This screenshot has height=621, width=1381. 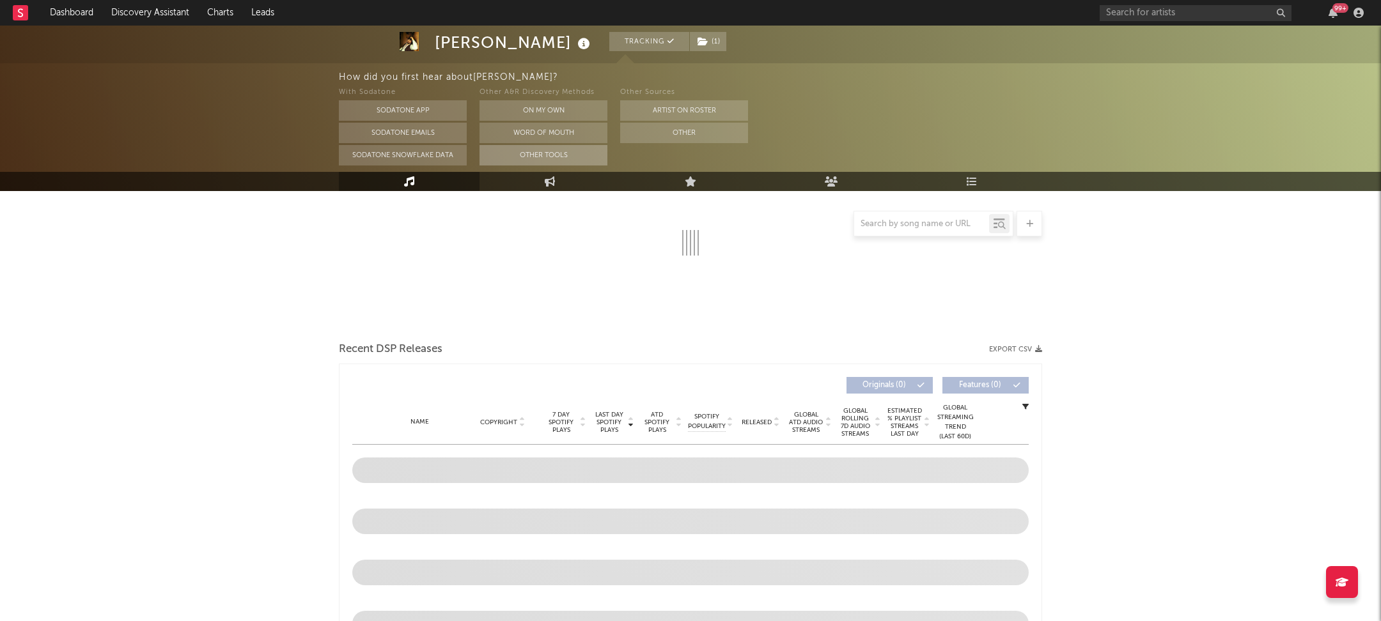 I want to click on div: Name, so click(x=419, y=422).